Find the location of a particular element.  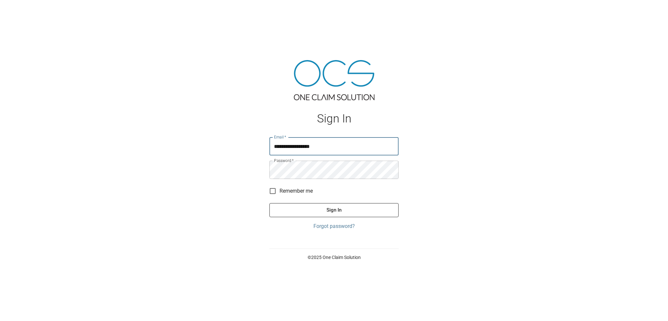

label: Password is located at coordinates (284, 160).